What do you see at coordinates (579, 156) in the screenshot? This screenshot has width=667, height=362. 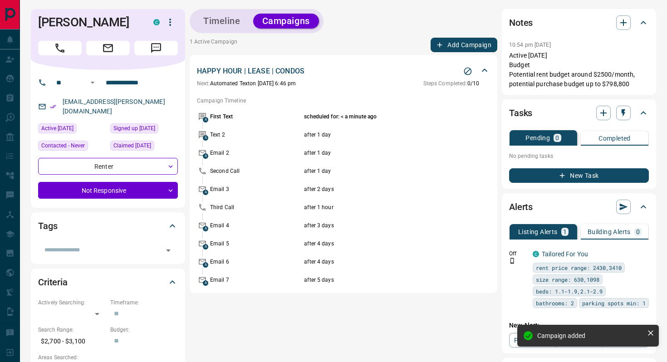 I see `p: No pending tasks` at bounding box center [579, 156].